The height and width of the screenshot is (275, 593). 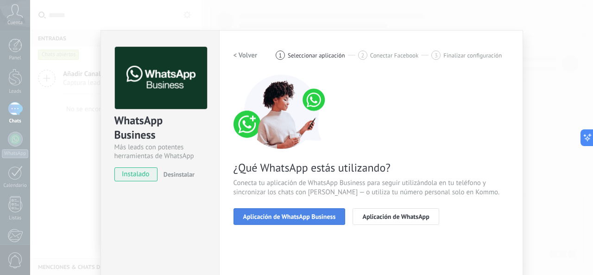 I want to click on span: Desinstalar, so click(x=179, y=174).